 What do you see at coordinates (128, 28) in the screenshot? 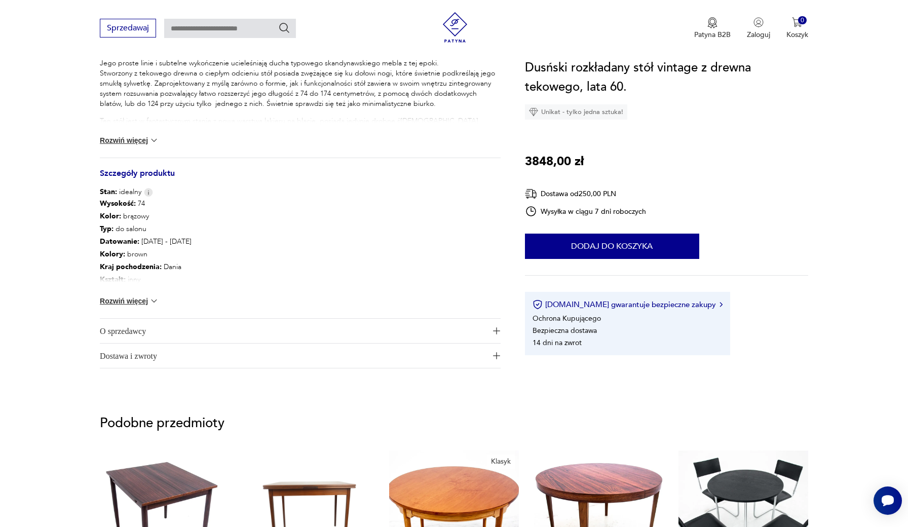
I see `button: Sprzedawaj` at bounding box center [128, 28].